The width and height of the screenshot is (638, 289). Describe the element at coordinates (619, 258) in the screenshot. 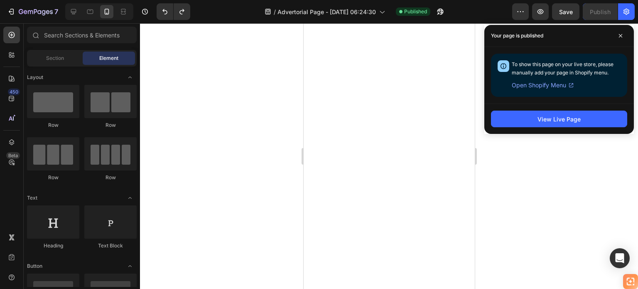

I see `div: Open Intercom Messenger` at that location.